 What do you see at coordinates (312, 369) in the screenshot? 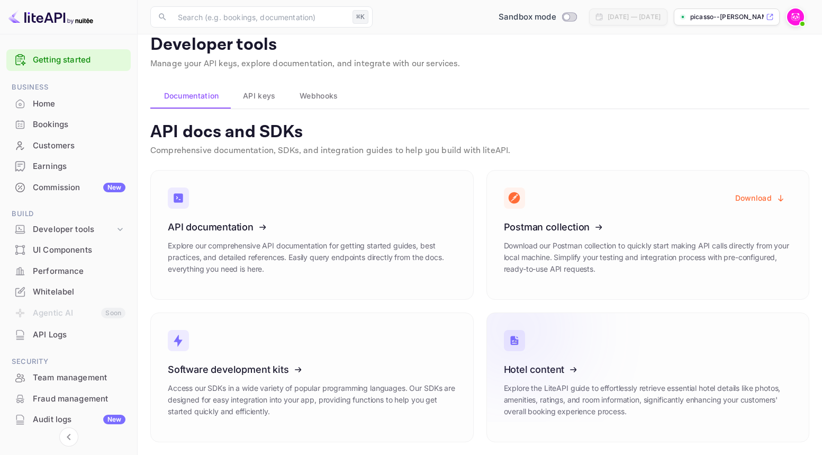
I see `h3: Software development kits` at bounding box center [312, 369].